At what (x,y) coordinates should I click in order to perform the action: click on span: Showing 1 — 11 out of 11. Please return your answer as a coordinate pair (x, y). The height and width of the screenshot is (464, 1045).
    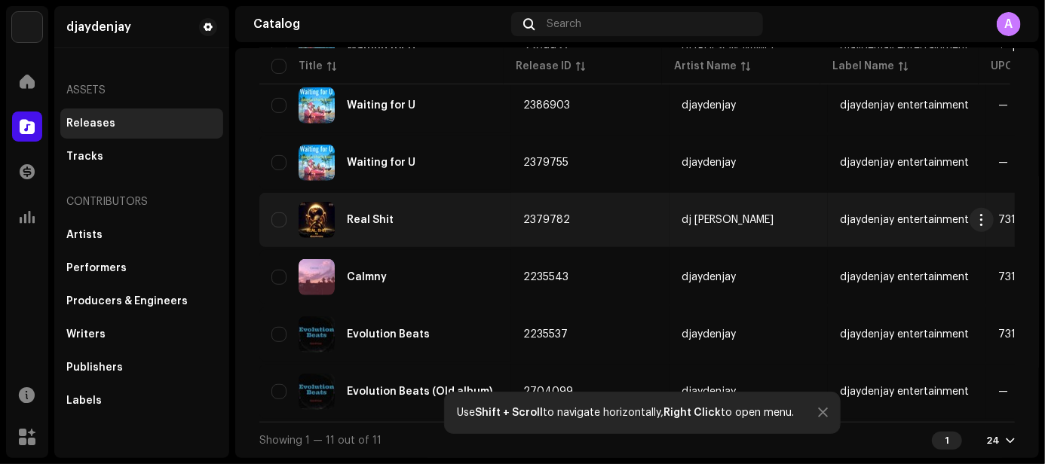
    Looking at the image, I should click on (320, 441).